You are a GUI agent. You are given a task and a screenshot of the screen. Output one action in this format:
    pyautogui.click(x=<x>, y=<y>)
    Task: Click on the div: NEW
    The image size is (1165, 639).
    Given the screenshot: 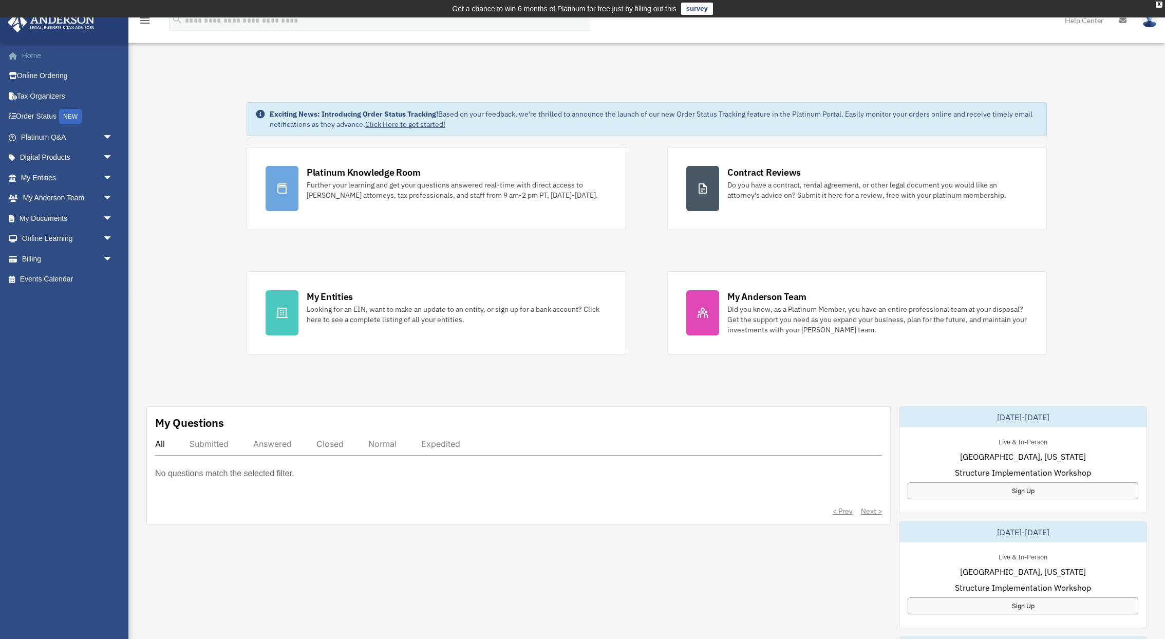 What is the action you would take?
    pyautogui.click(x=70, y=117)
    